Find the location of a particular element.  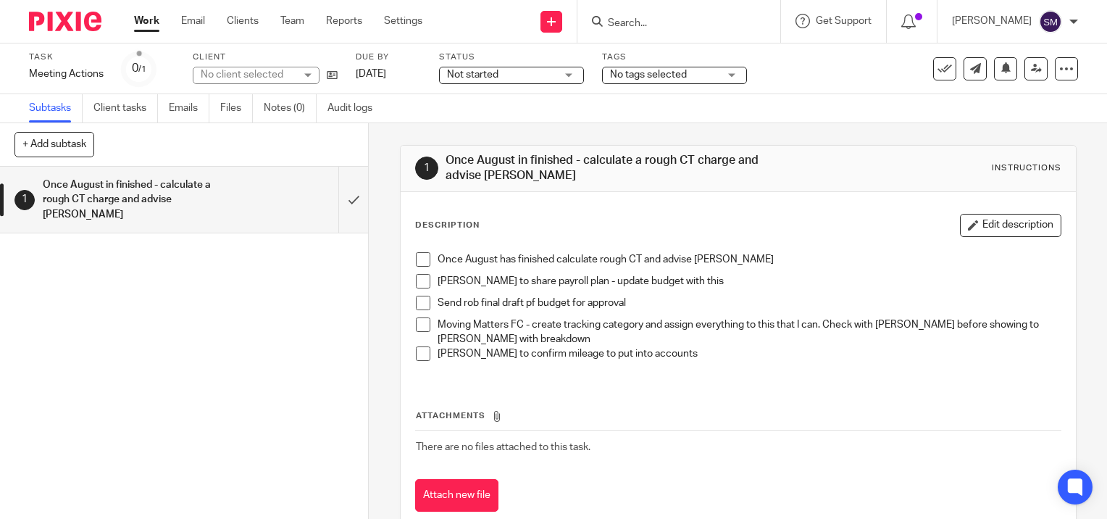

a: Emails is located at coordinates (189, 108).